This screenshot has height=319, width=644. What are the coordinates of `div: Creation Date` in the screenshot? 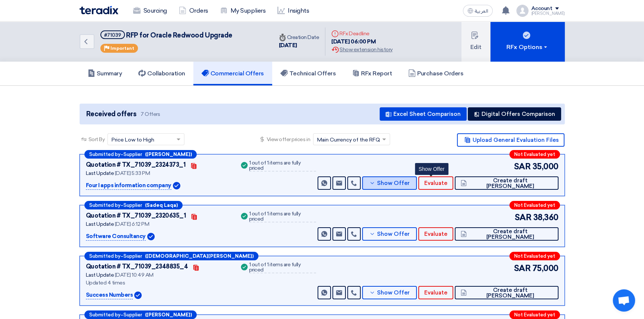 It's located at (299, 37).